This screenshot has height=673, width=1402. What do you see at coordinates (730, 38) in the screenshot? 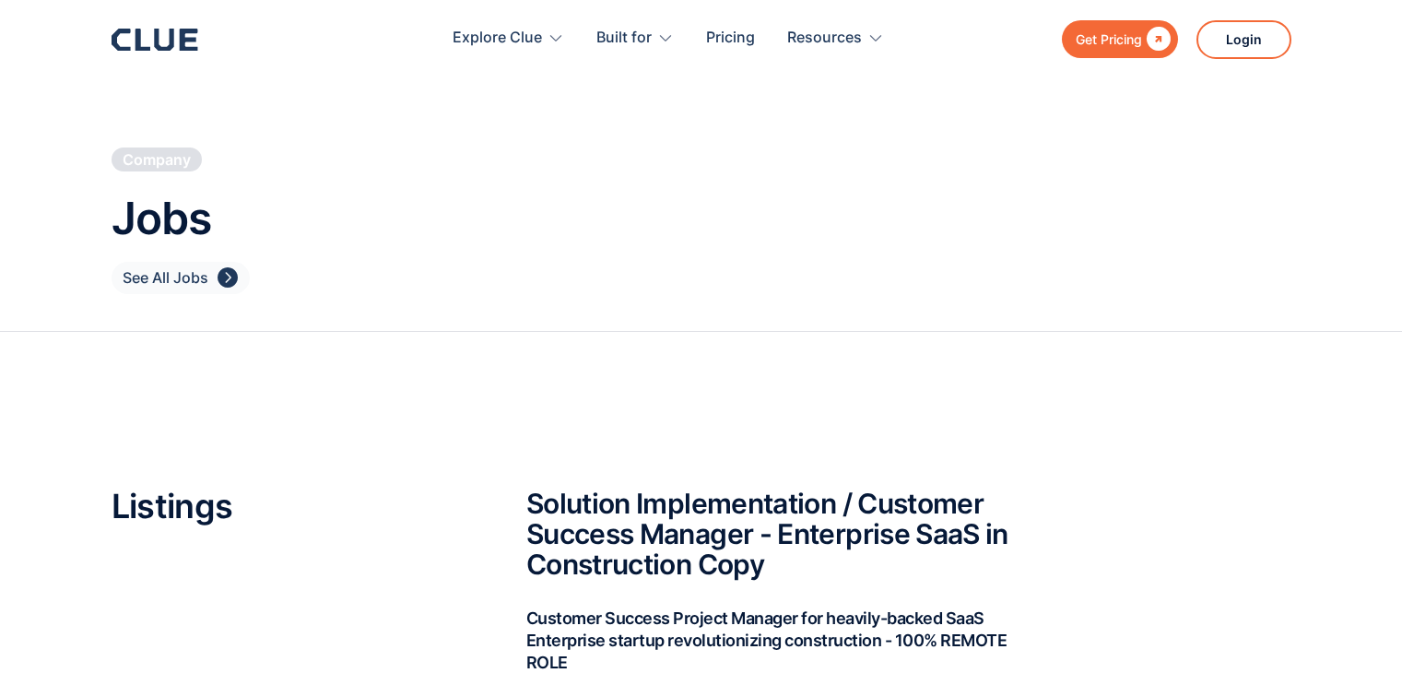
I see `a: Pricing` at bounding box center [730, 38].